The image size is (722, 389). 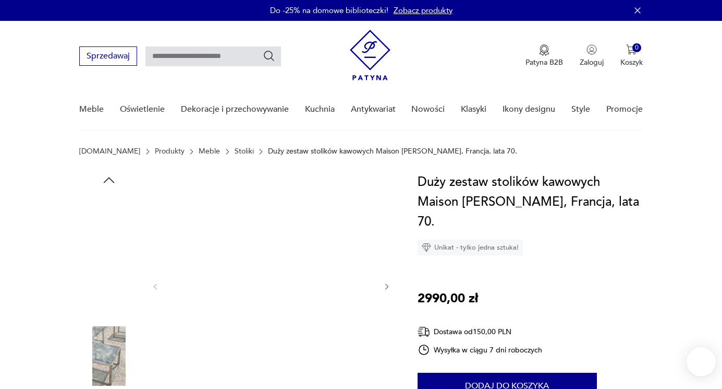 What do you see at coordinates (448, 298) in the screenshot?
I see `p: 2990,00 zł` at bounding box center [448, 298].